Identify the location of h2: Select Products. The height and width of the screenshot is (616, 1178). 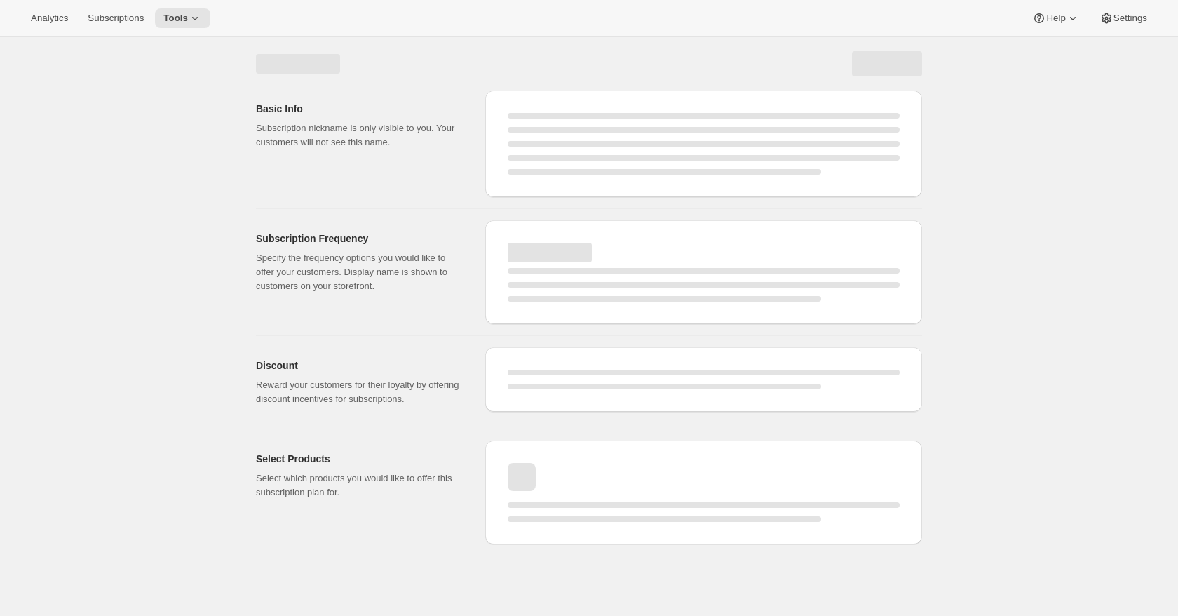
(359, 459).